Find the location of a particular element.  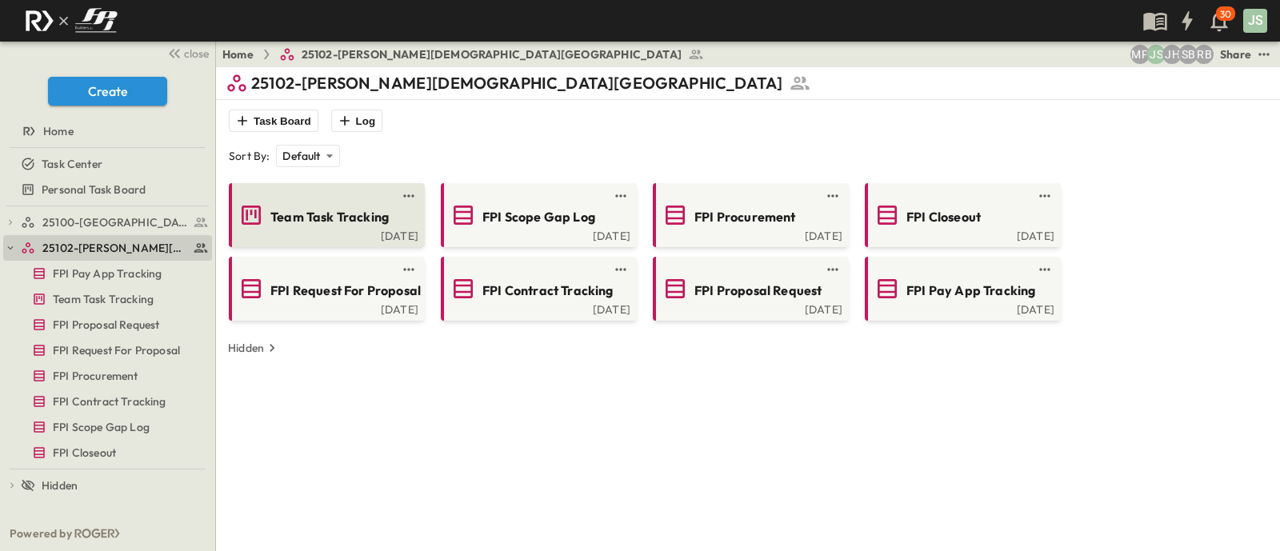

div: FPI Closeouttest is located at coordinates (107, 453).